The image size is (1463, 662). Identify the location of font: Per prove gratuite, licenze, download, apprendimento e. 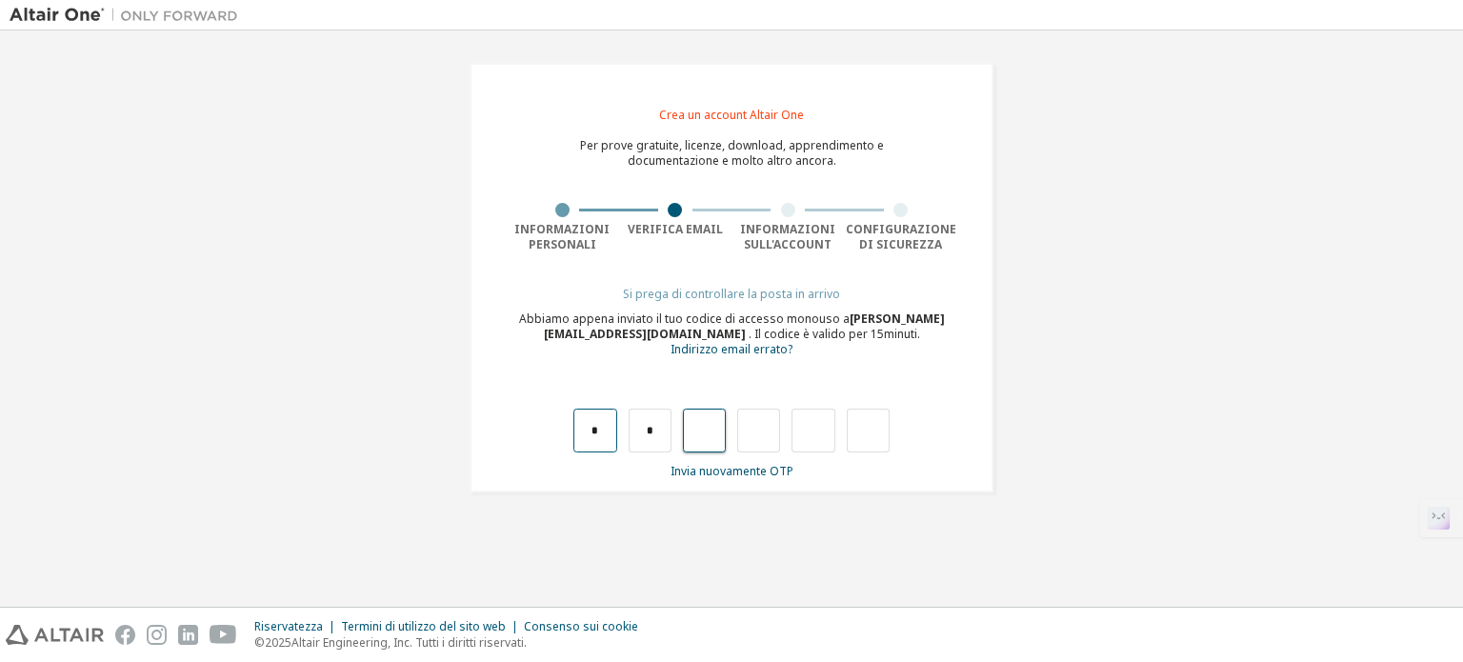
(731, 145).